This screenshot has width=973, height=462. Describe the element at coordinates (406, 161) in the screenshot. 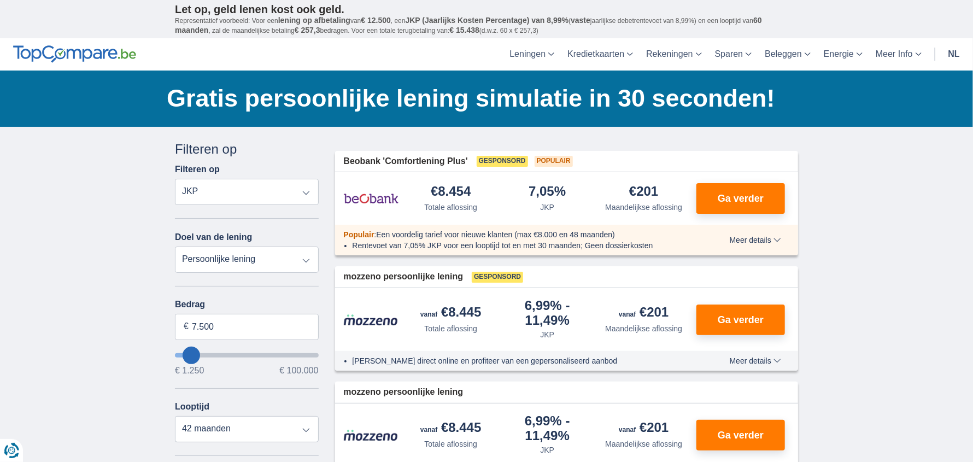

I see `span: Beobank 'Comfortlening Plus'` at that location.